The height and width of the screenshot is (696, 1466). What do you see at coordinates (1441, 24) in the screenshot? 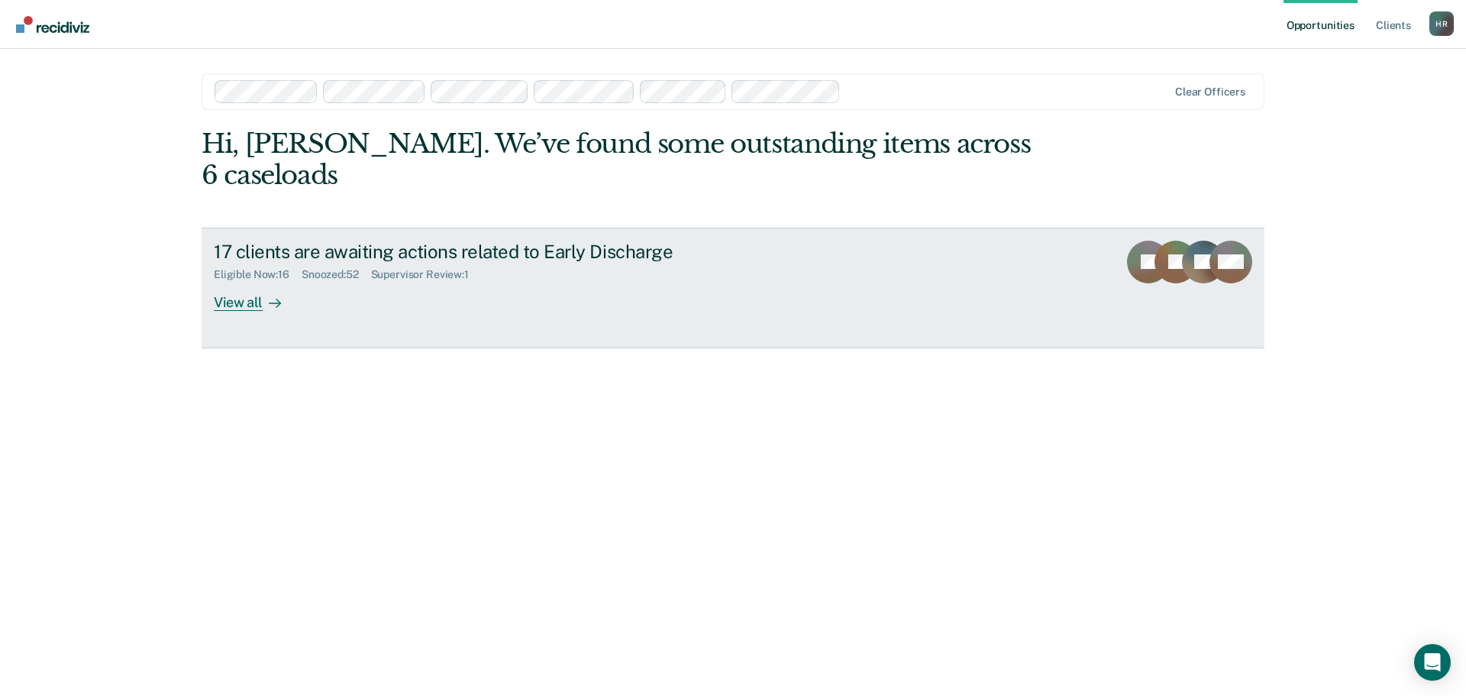
I see `div: H R` at bounding box center [1441, 24].